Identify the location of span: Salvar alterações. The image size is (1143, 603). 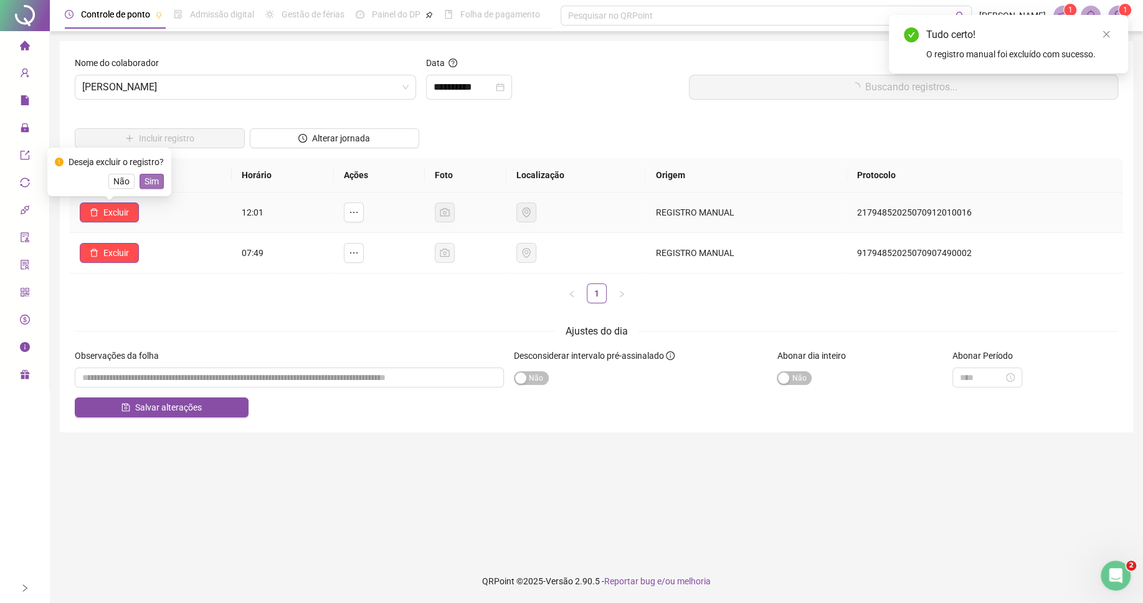
(168, 407).